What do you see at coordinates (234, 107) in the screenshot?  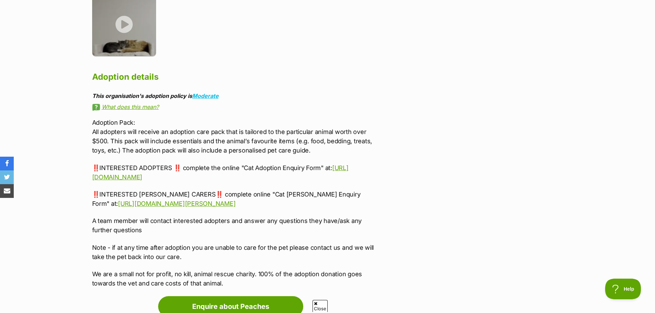 I see `a: What does this mean?` at bounding box center [234, 107].